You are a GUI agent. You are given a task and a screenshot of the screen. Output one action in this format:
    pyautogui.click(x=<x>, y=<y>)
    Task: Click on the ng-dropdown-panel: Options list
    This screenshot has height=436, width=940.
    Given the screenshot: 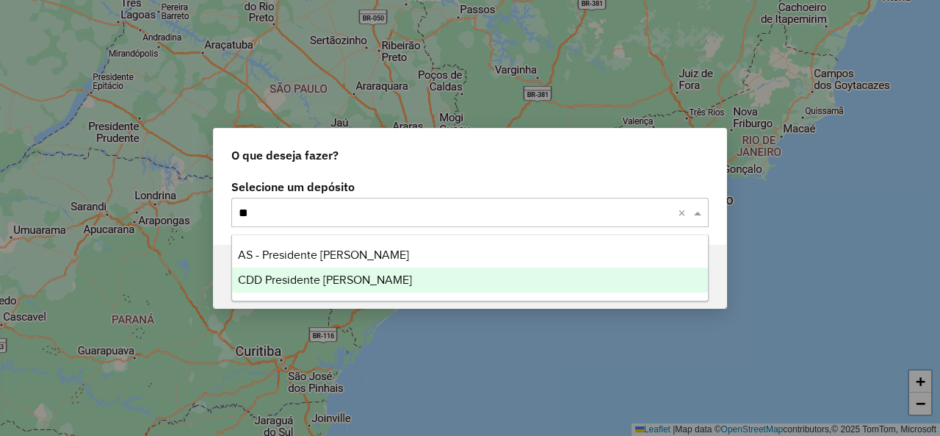 What is the action you would take?
    pyautogui.click(x=469, y=267)
    